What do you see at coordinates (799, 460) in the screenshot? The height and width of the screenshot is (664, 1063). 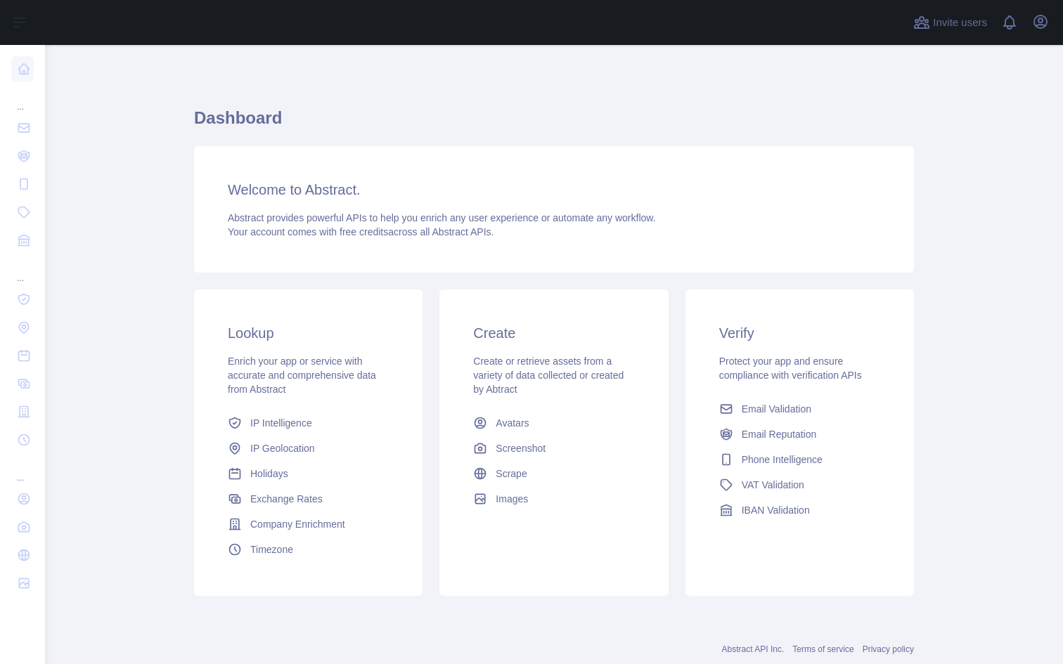 I see `a: Phone Intelligence` at bounding box center [799, 460].